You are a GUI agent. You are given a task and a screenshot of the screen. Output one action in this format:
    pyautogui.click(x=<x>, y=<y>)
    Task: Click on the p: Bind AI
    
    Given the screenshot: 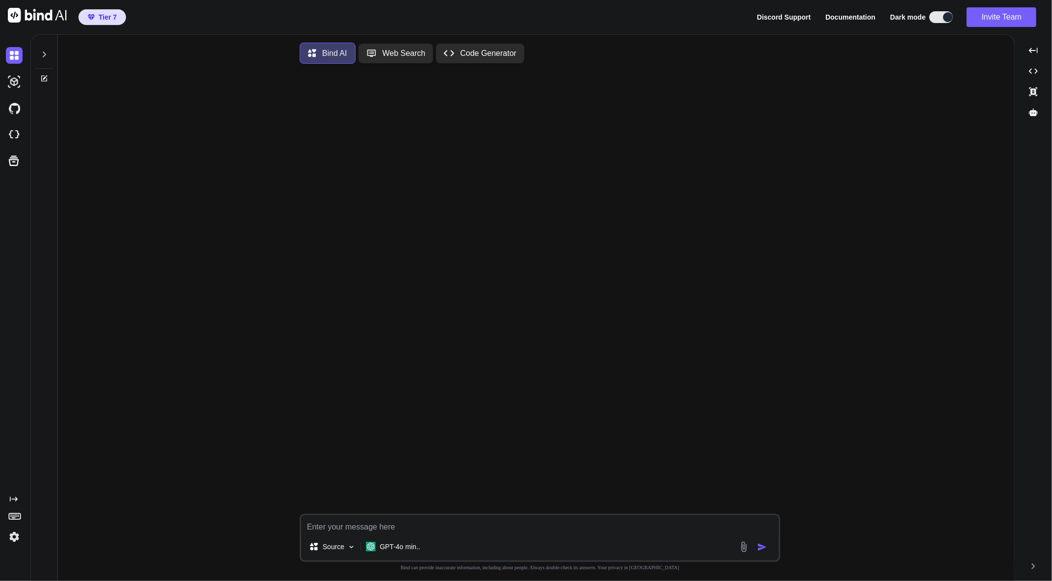 What is the action you would take?
    pyautogui.click(x=334, y=53)
    